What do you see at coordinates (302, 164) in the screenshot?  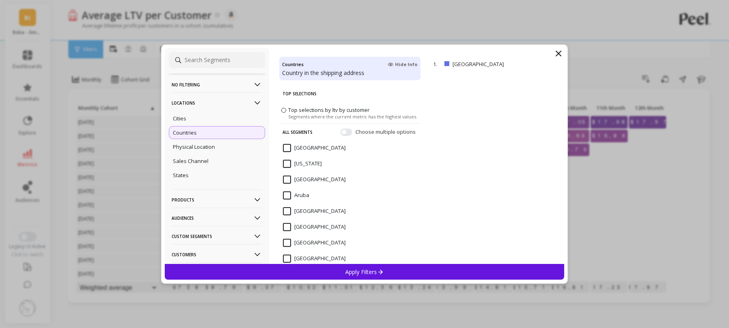 I see `span: American Samoa` at bounding box center [302, 164].